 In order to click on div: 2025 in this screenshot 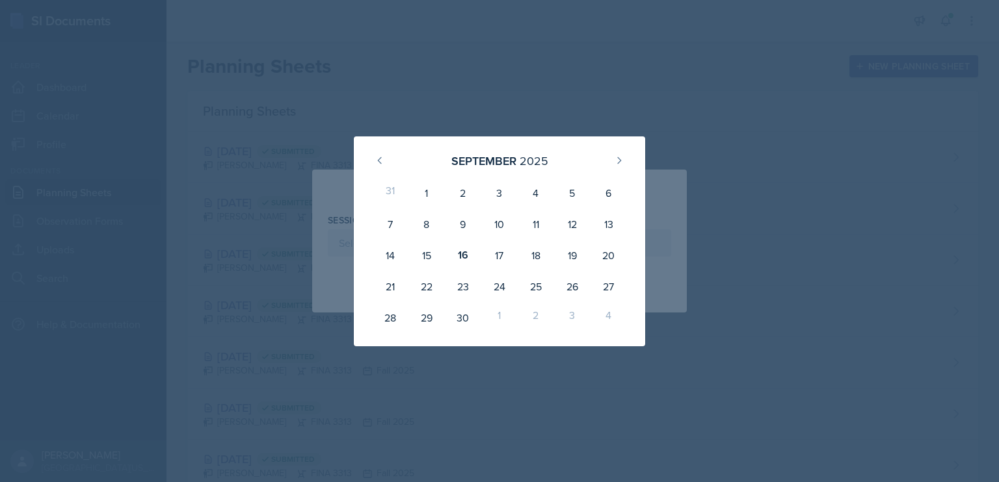, I will do `click(534, 161)`.